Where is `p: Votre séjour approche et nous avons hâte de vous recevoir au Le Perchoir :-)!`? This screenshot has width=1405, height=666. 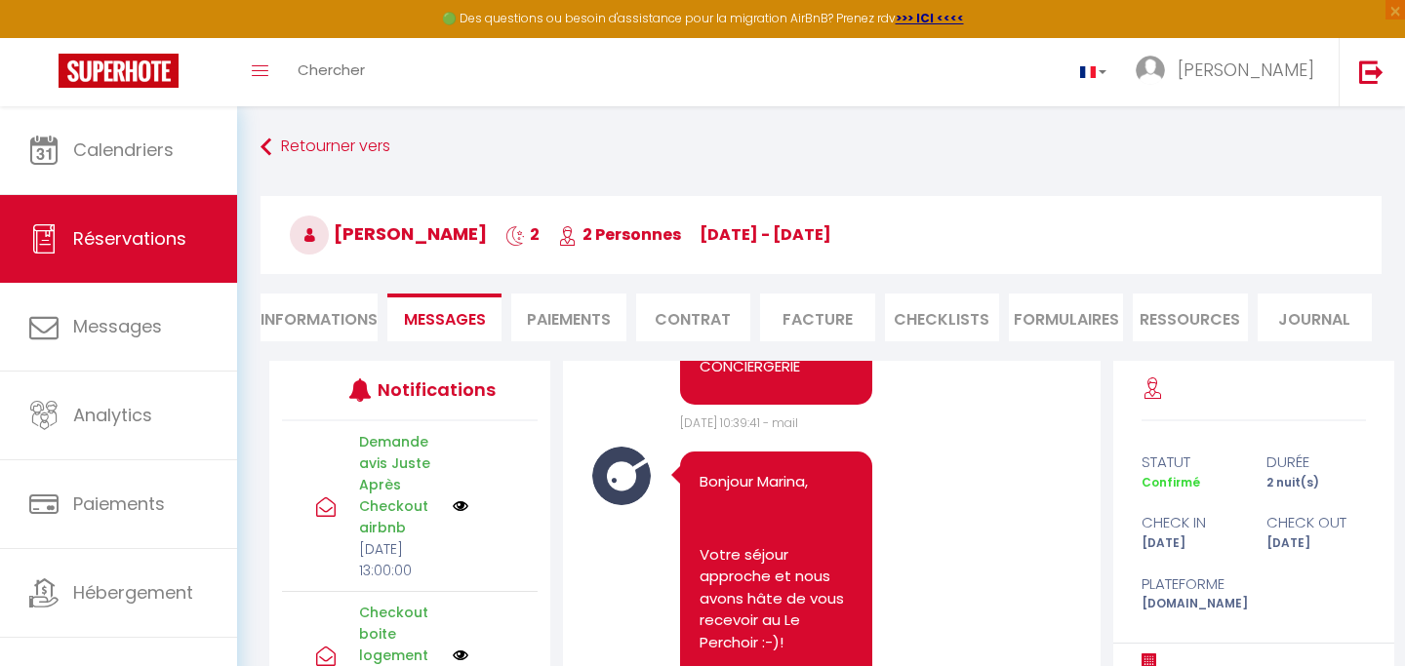 p: Votre séjour approche et nous avons hâte de vous recevoir au Le Perchoir :-)! is located at coordinates (776, 599).